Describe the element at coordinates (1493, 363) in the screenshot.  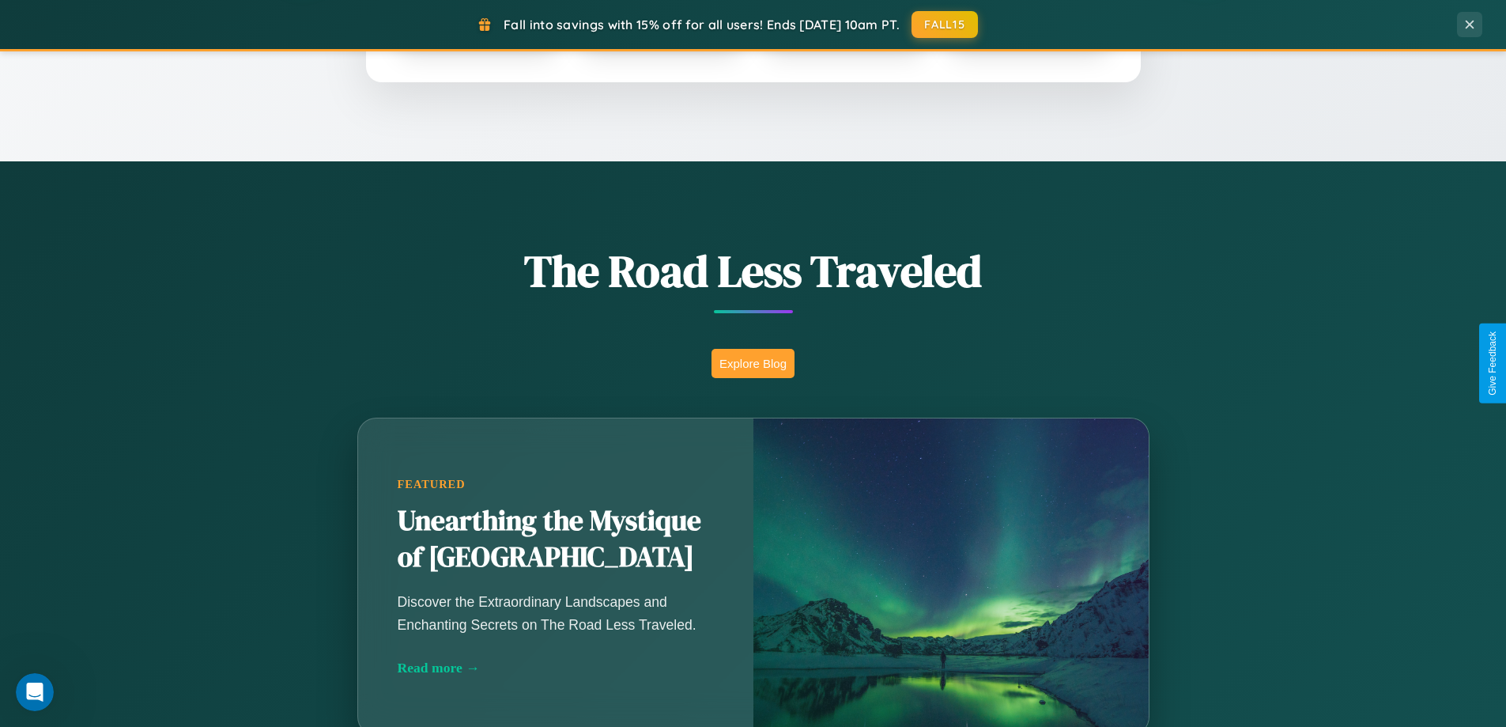
I see `div: Give Feedback` at that location.